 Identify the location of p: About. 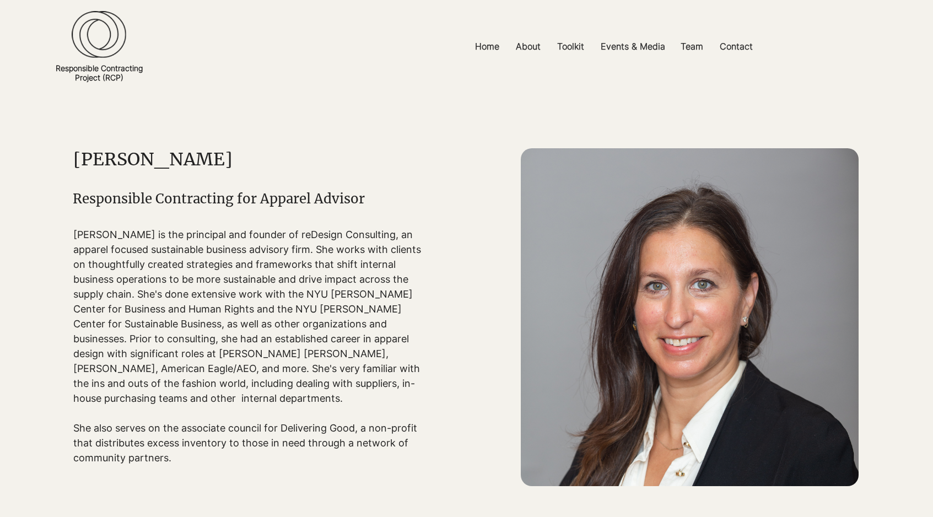
(528, 46).